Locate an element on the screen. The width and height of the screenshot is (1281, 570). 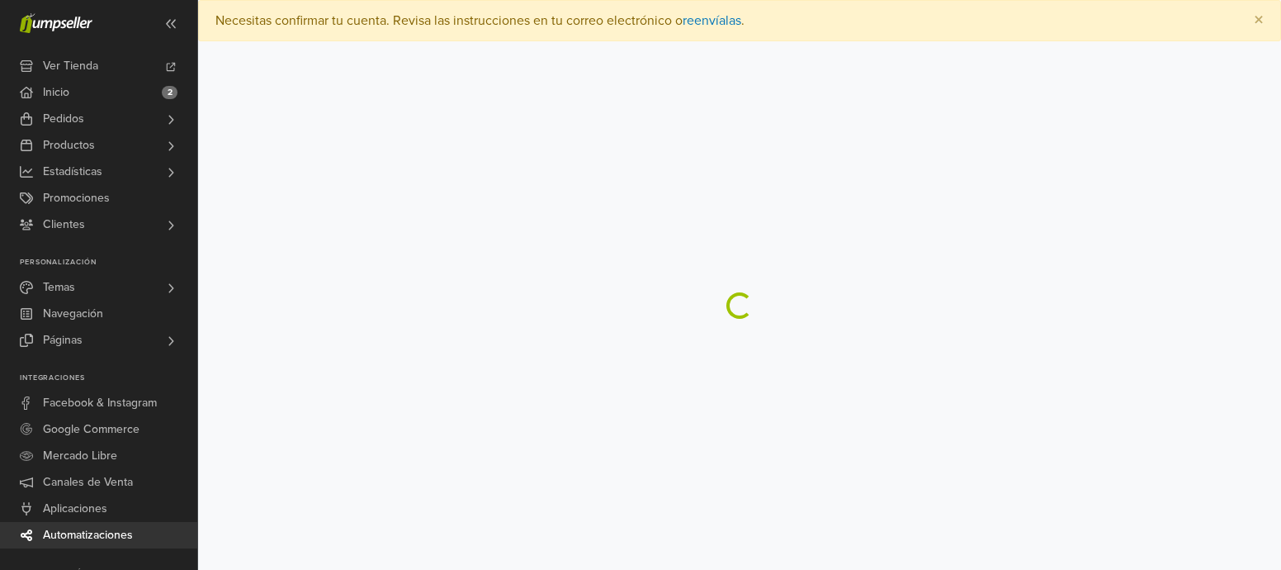
span: Inicio is located at coordinates (56, 92).